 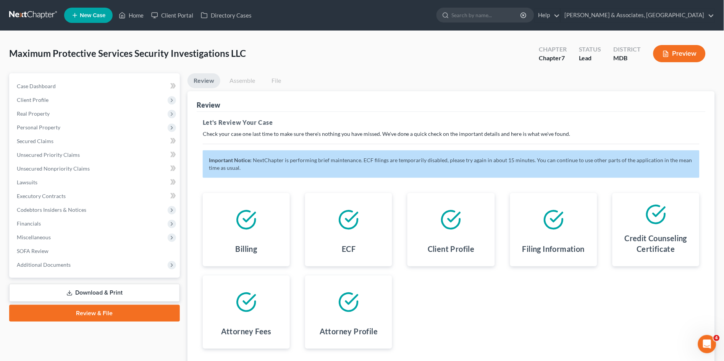 What do you see at coordinates (95, 141) in the screenshot?
I see `a: Secured Claims` at bounding box center [95, 141].